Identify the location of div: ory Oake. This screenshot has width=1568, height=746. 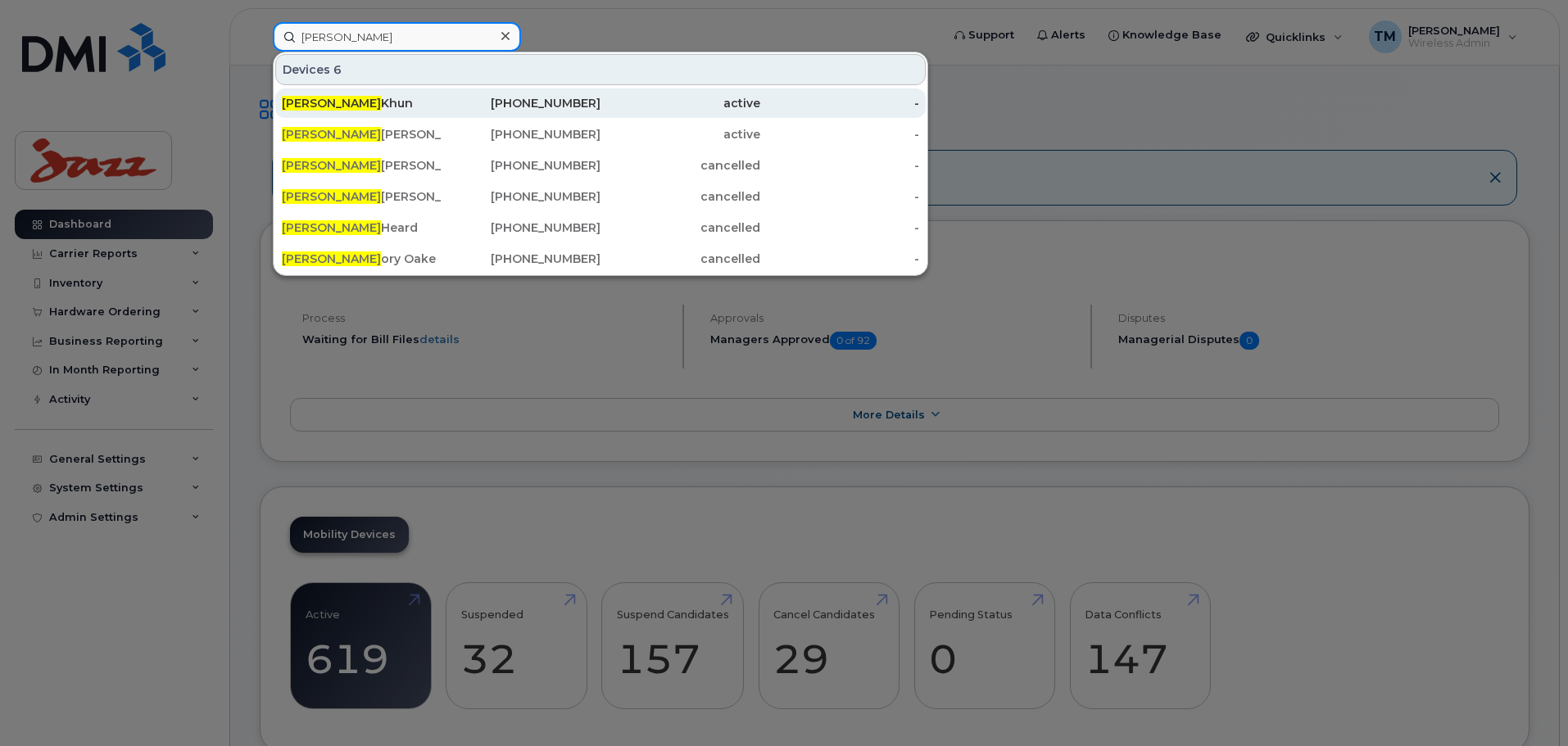
(361, 259).